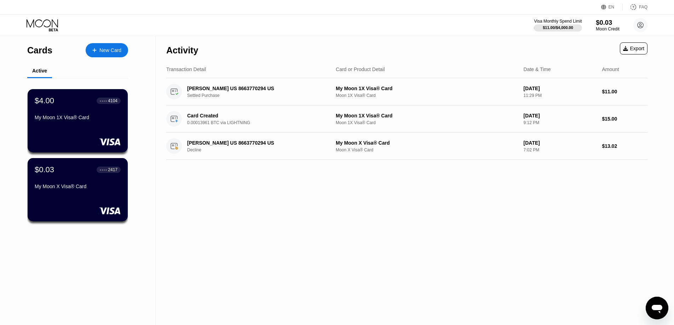 The image size is (674, 325). I want to click on div: Active, so click(40, 71).